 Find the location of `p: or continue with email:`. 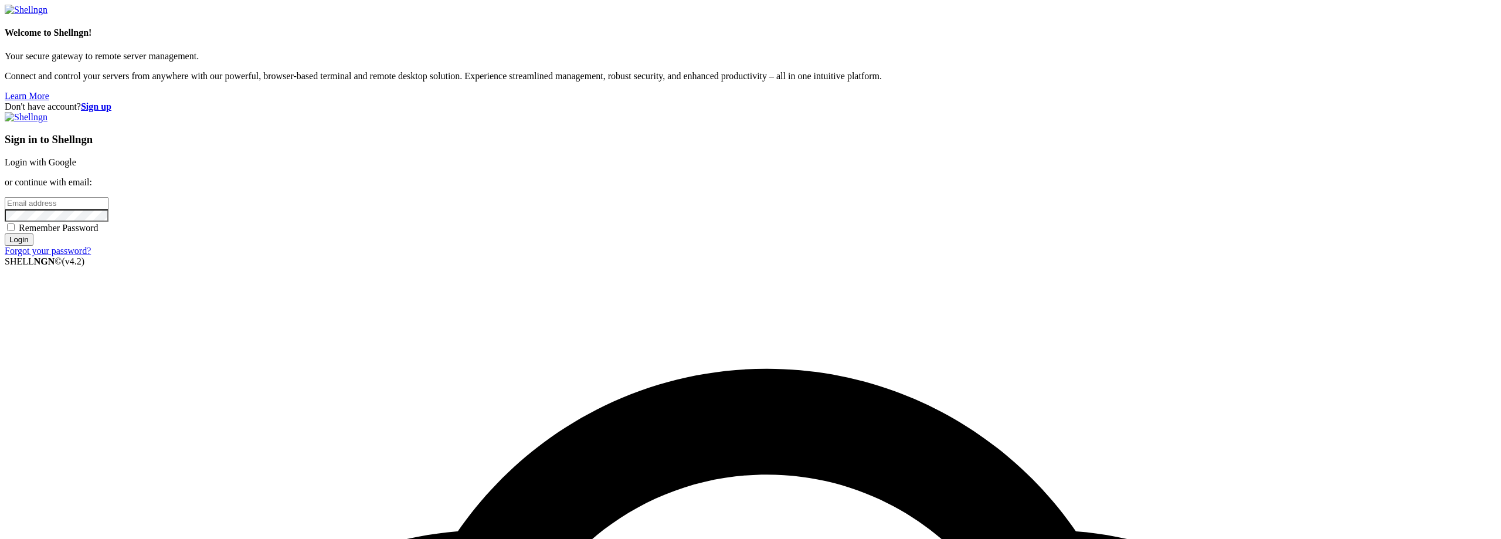

p: or continue with email: is located at coordinates (751, 182).